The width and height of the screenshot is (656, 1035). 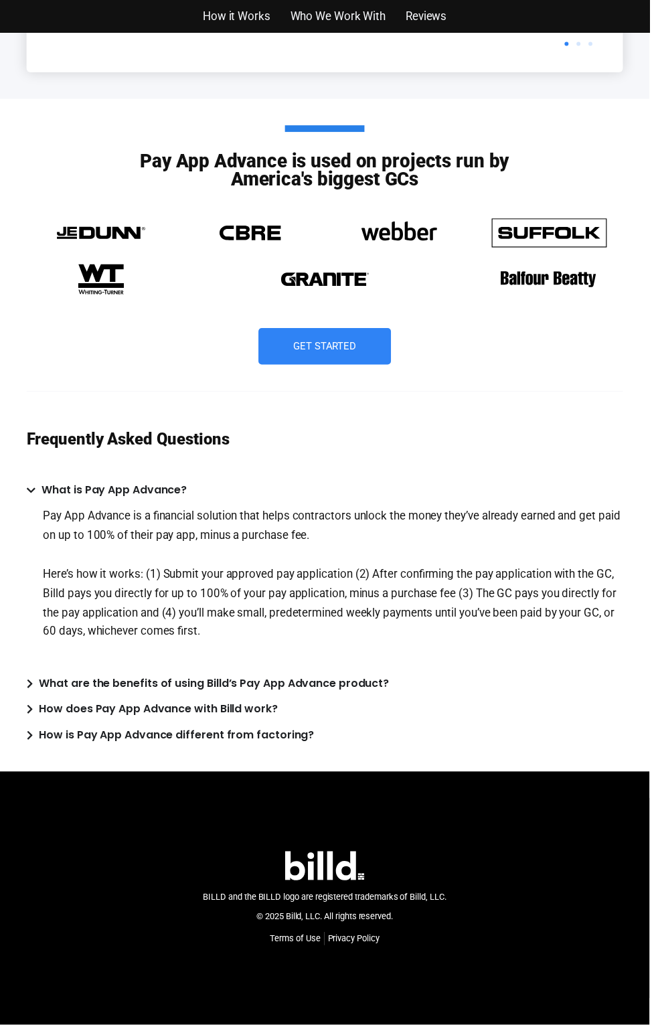 I want to click on div: Accordion. Open links with Enter or Space, close with Escape, and navigate with Arrow Keys, so click(x=328, y=619).